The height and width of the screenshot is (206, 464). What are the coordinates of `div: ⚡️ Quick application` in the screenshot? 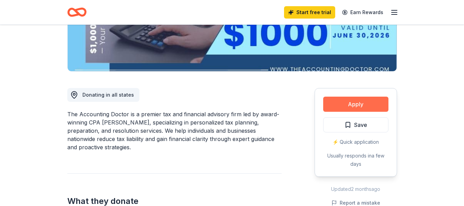 It's located at (356, 142).